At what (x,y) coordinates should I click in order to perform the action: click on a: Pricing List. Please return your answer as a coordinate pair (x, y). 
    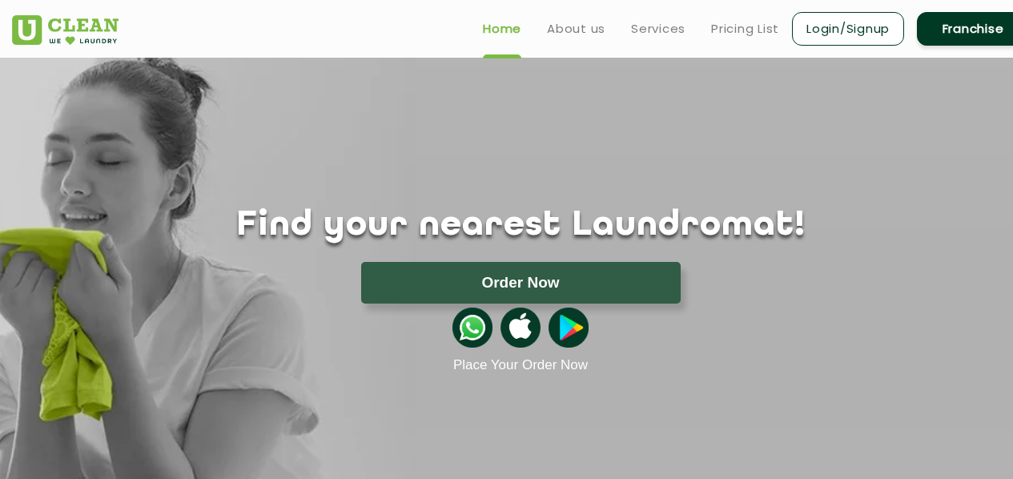
    Looking at the image, I should click on (745, 29).